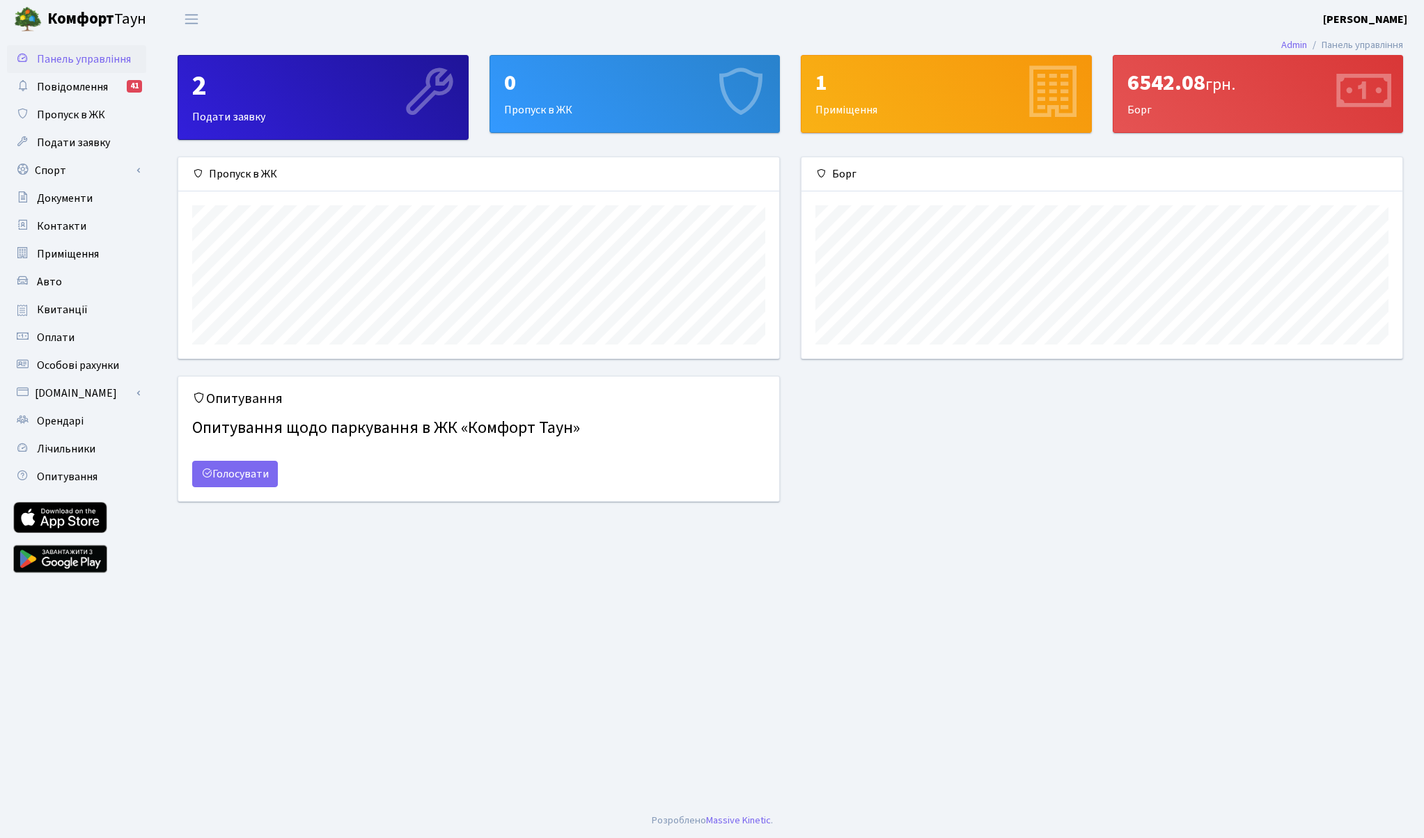 The width and height of the screenshot is (1424, 838). I want to click on h5: Опитування, so click(478, 399).